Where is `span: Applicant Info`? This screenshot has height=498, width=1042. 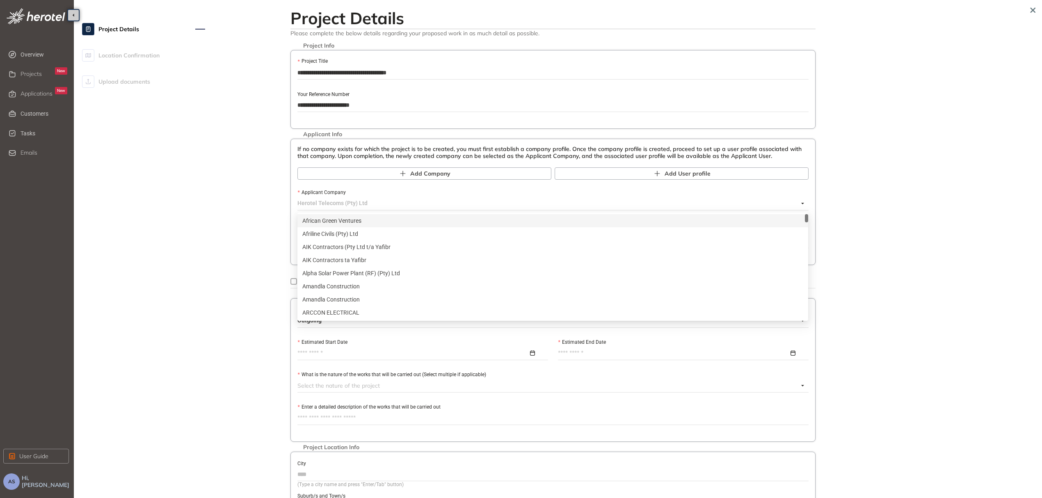 span: Applicant Info is located at coordinates (322, 134).